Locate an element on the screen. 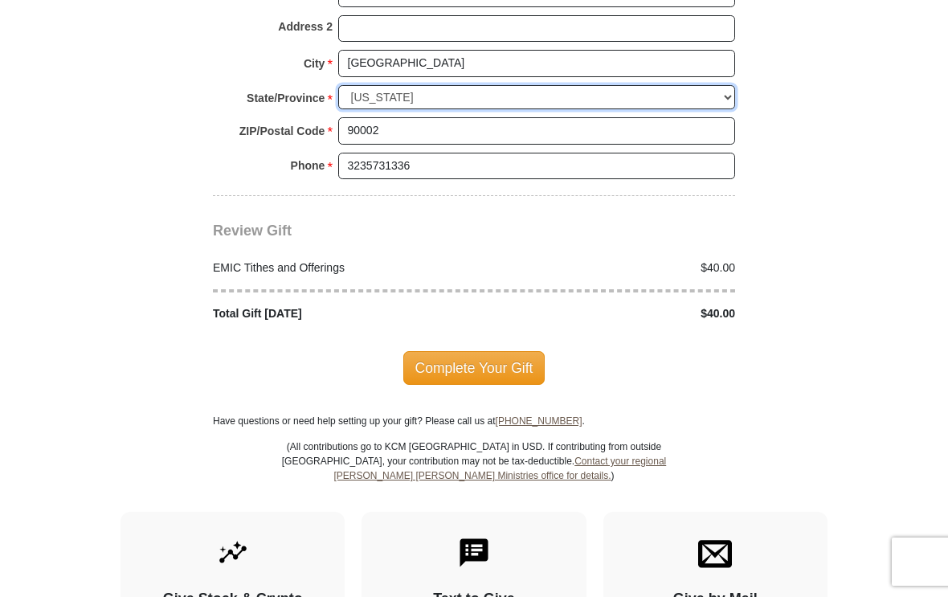 The width and height of the screenshot is (948, 597). span: Complete Your Gift is located at coordinates (474, 368).